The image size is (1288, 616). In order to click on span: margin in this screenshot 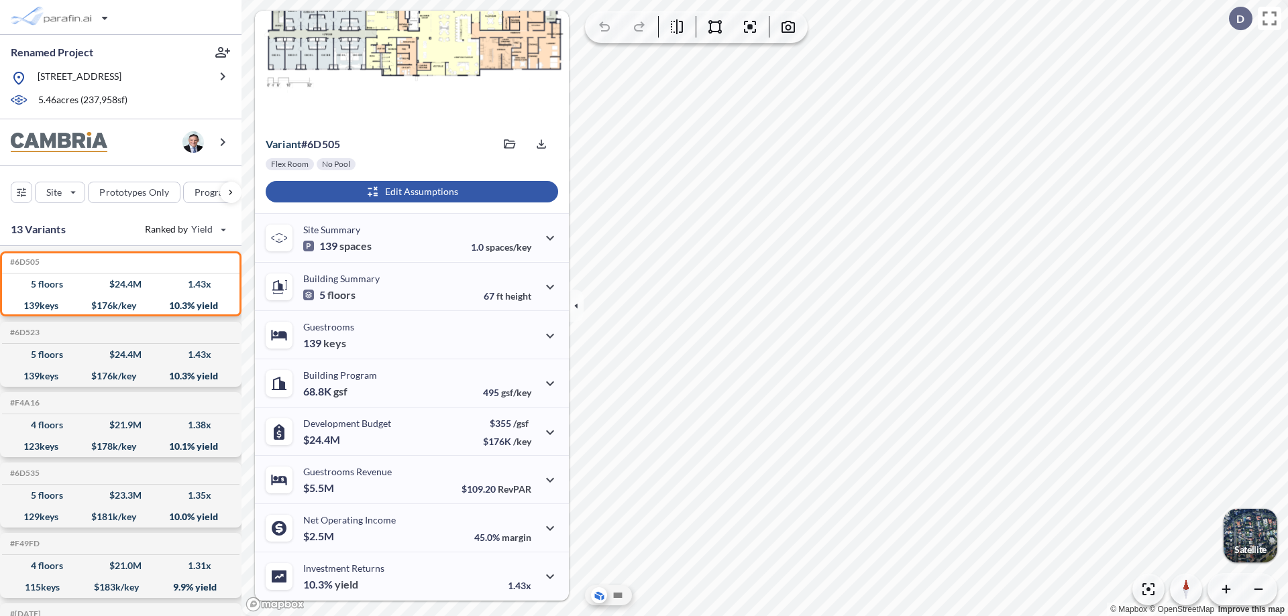, I will do `click(517, 537)`.